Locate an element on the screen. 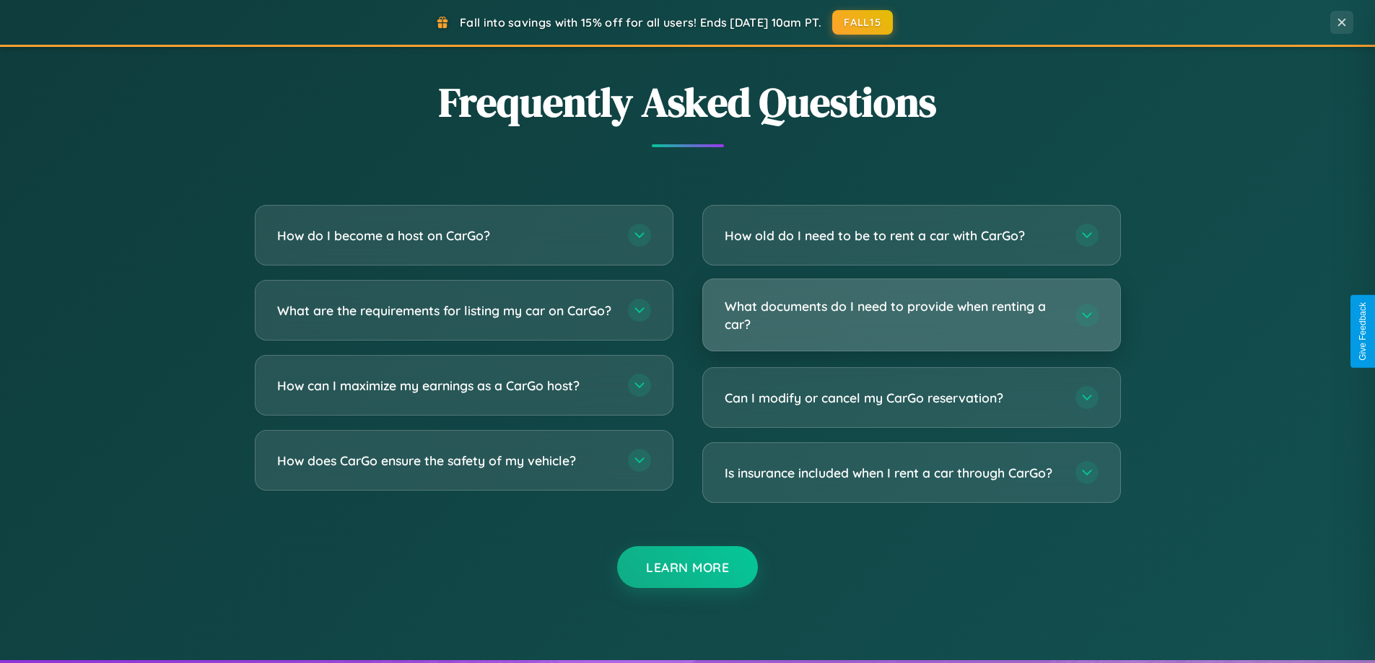  h3: Can I modify or cancel my CarGo reservation? is located at coordinates (893, 398).